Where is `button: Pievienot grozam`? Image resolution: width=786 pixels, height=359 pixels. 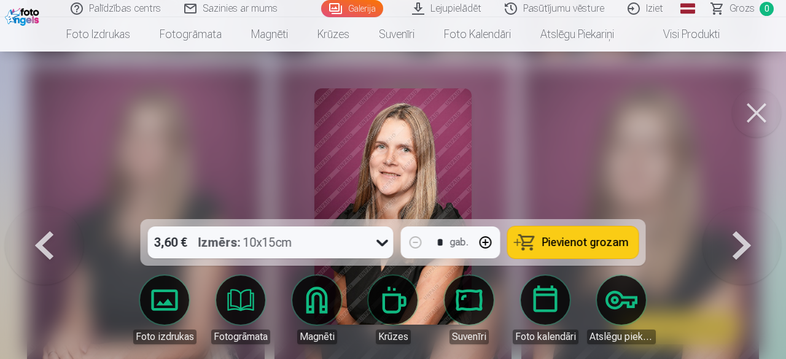 button: Pievienot grozam is located at coordinates (573, 243).